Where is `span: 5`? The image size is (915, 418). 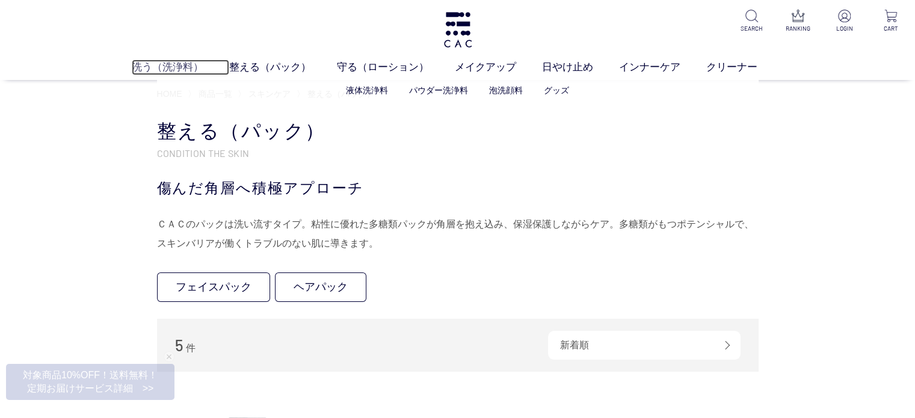
span: 5 is located at coordinates (179, 345).